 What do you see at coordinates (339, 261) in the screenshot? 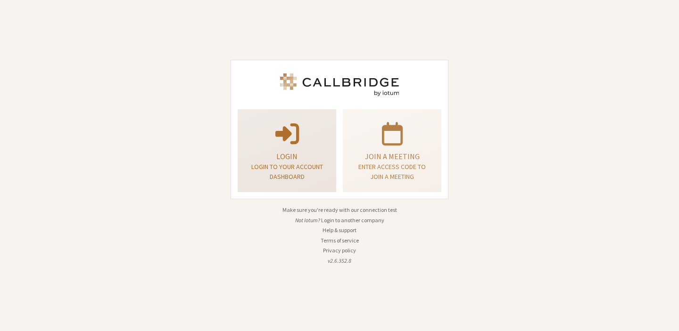
I see `li: v2.6.352.8` at bounding box center [339, 261].